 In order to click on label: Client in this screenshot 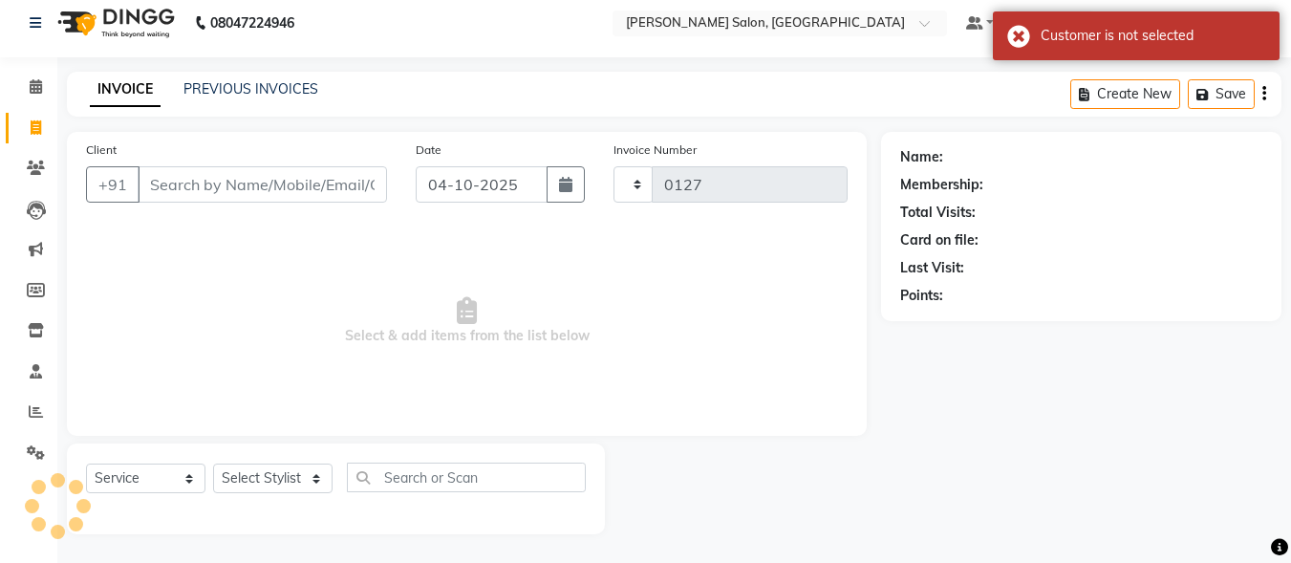, I will do `click(101, 150)`.